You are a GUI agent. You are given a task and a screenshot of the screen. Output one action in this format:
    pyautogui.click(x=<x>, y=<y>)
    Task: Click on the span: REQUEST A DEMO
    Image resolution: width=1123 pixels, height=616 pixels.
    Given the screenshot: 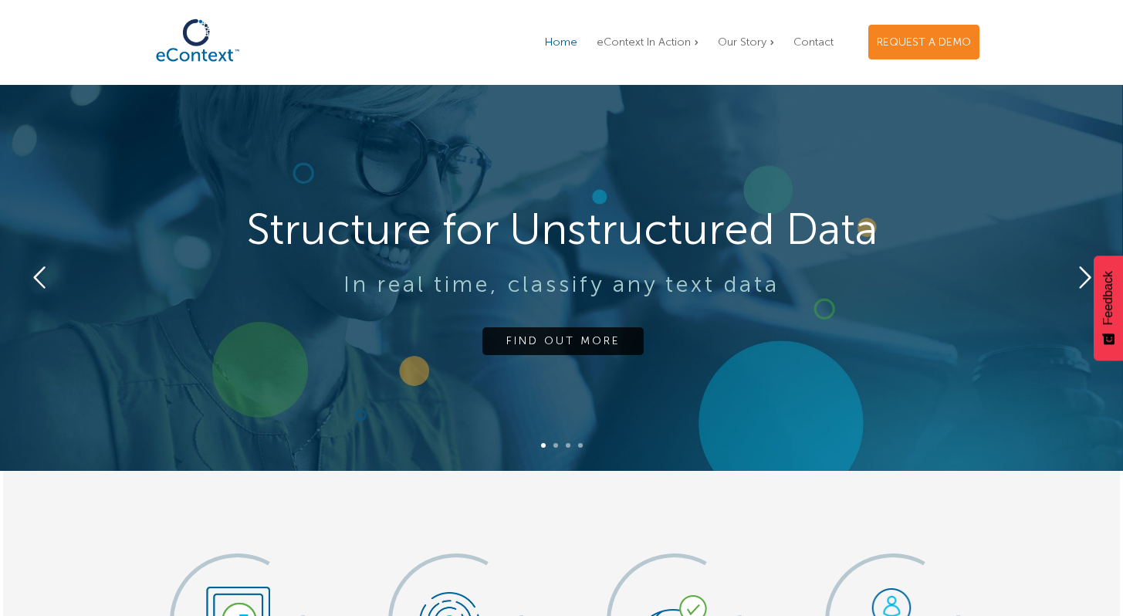 What is the action you would take?
    pyautogui.click(x=924, y=42)
    